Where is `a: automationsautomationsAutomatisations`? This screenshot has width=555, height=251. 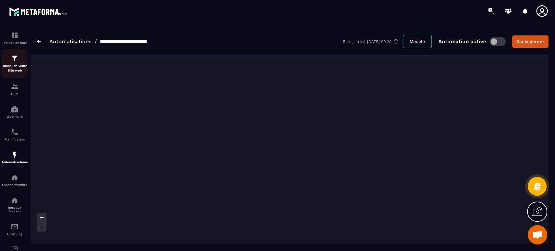
a: automationsautomationsAutomatisations is located at coordinates (15, 157).